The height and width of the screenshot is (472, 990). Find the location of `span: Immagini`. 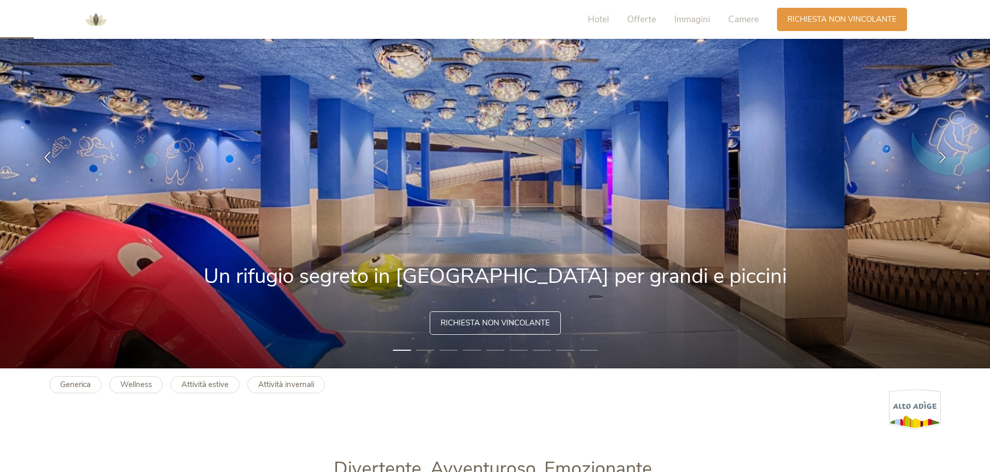

span: Immagini is located at coordinates (692, 19).